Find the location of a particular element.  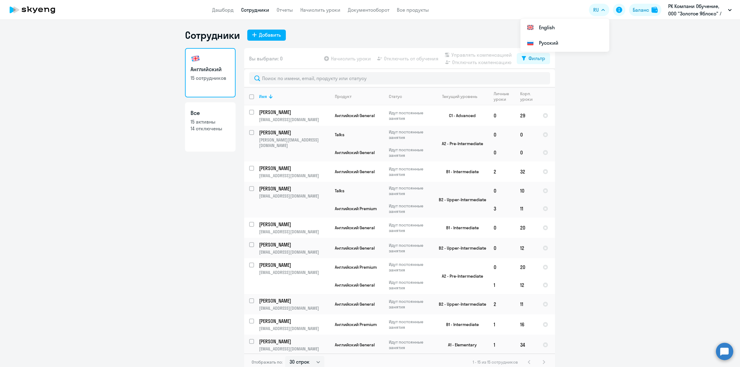

a: Начислить уроки is located at coordinates (321, 10).